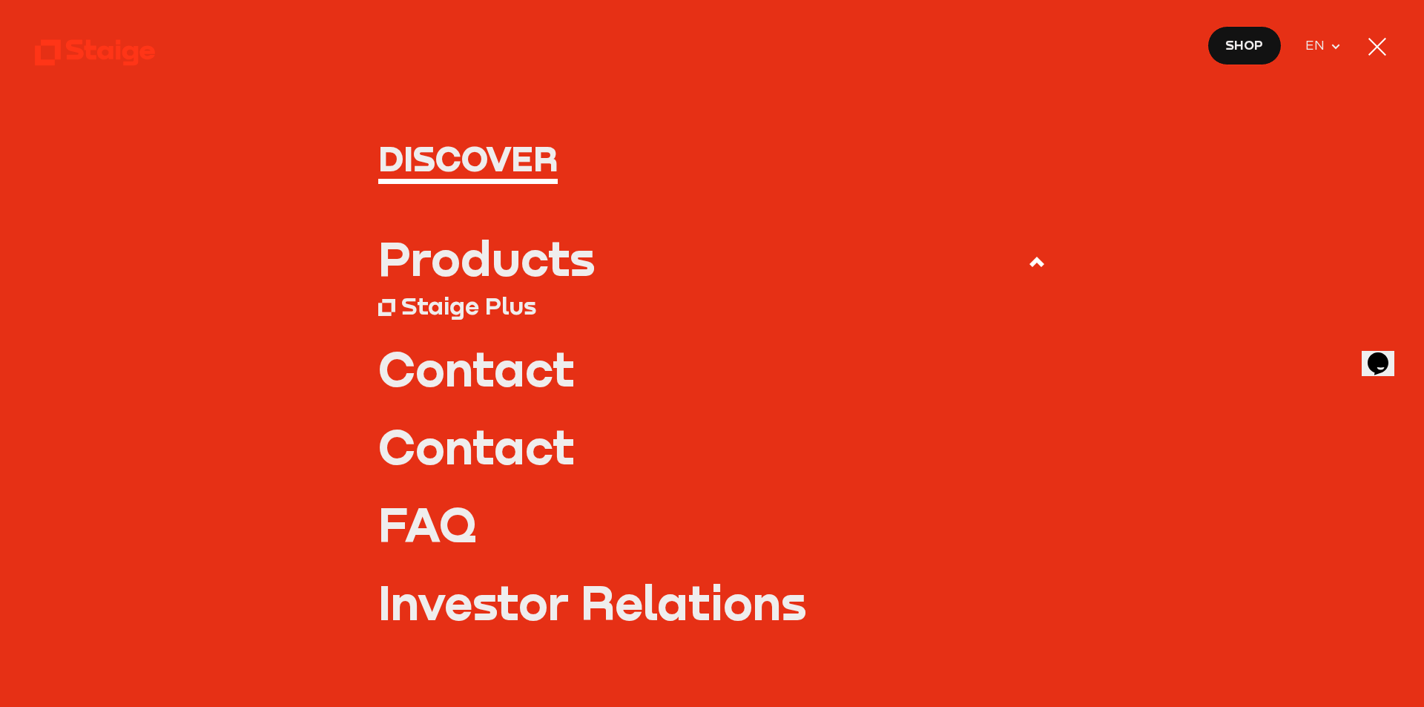 The width and height of the screenshot is (1424, 707). What do you see at coordinates (712, 305) in the screenshot?
I see `a: Staige Plus` at bounding box center [712, 305].